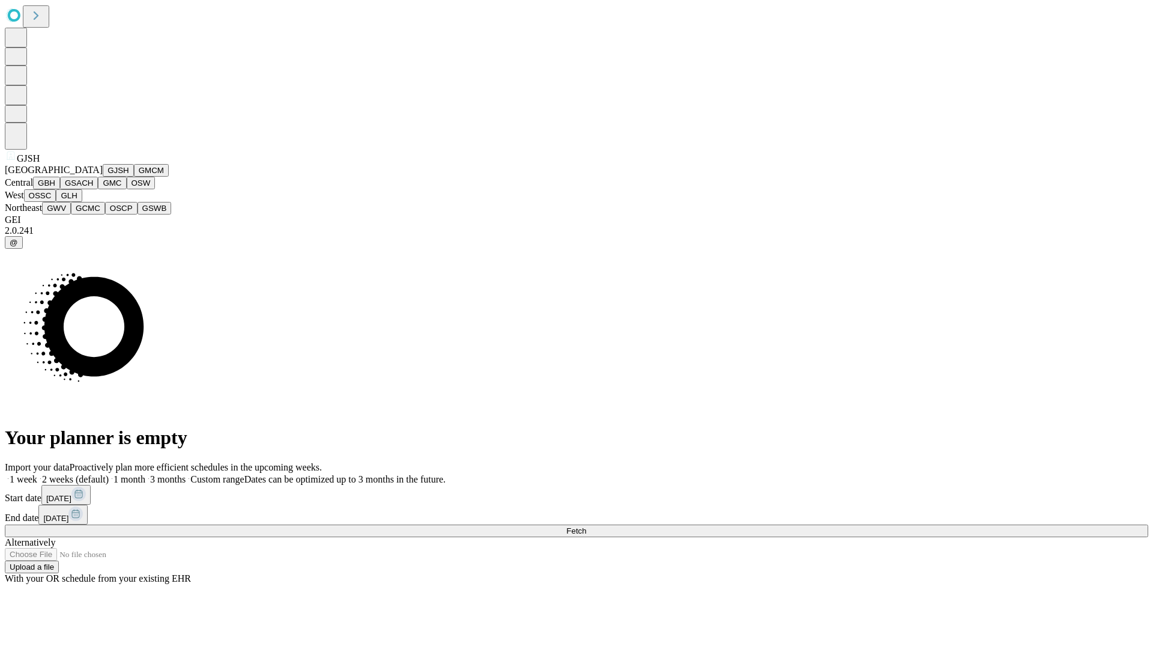 This screenshot has height=649, width=1153. I want to click on button: OSSC, so click(40, 195).